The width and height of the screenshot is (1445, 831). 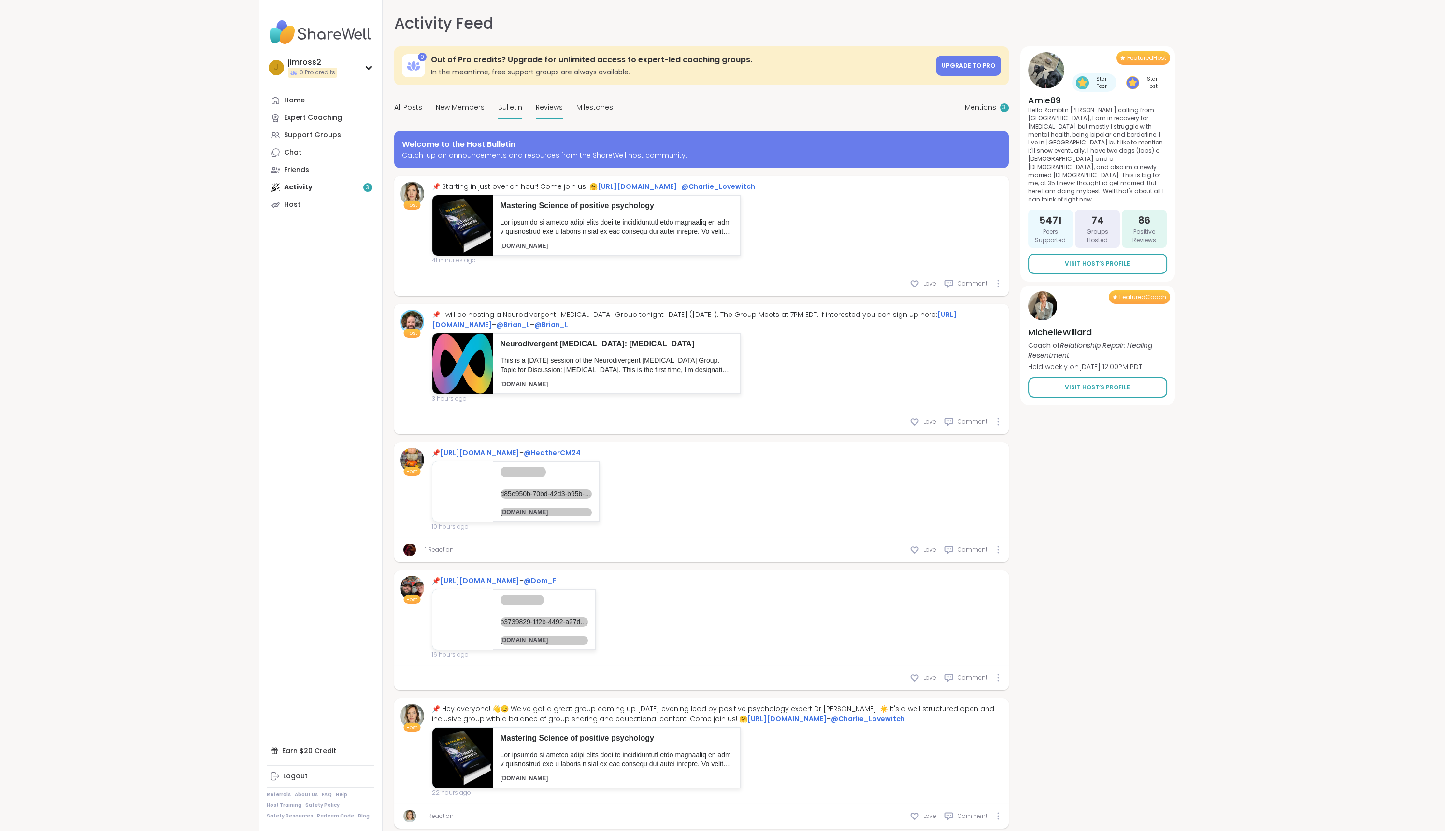 What do you see at coordinates (412, 588) in the screenshot?
I see `a: Dom_F` at bounding box center [412, 588].